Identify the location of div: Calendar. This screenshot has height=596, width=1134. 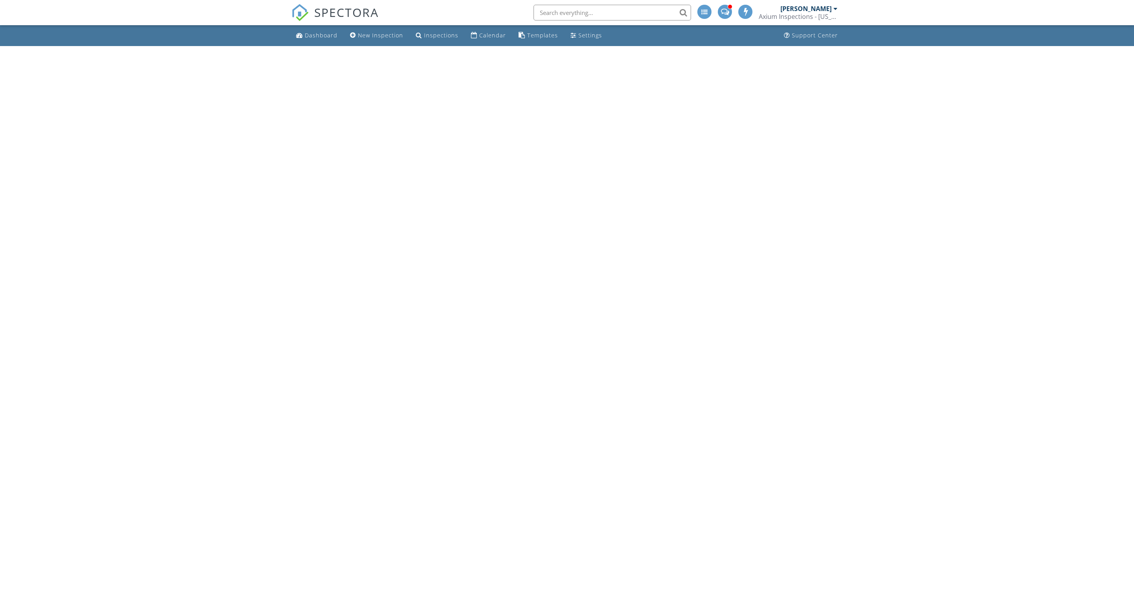
(493, 35).